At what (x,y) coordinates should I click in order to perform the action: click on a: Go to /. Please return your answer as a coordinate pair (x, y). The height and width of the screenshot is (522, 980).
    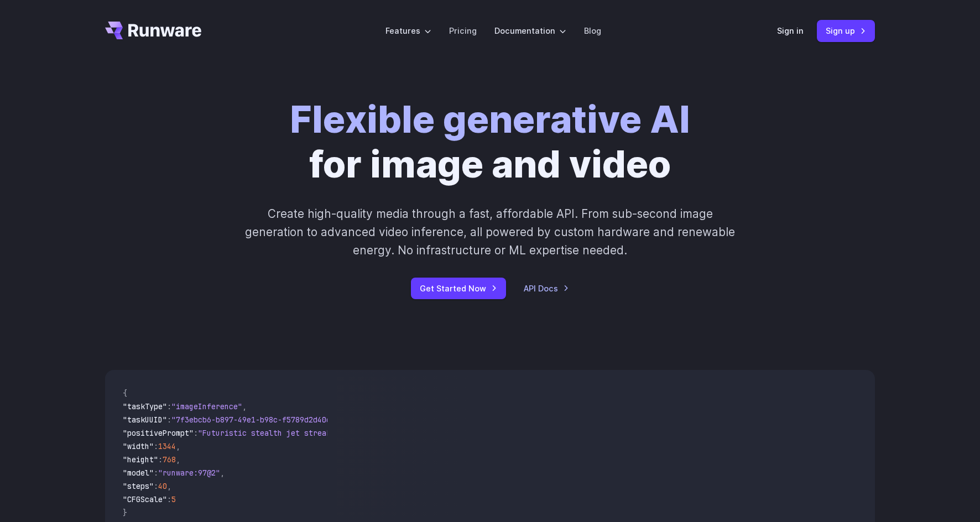
    Looking at the image, I should click on (153, 30).